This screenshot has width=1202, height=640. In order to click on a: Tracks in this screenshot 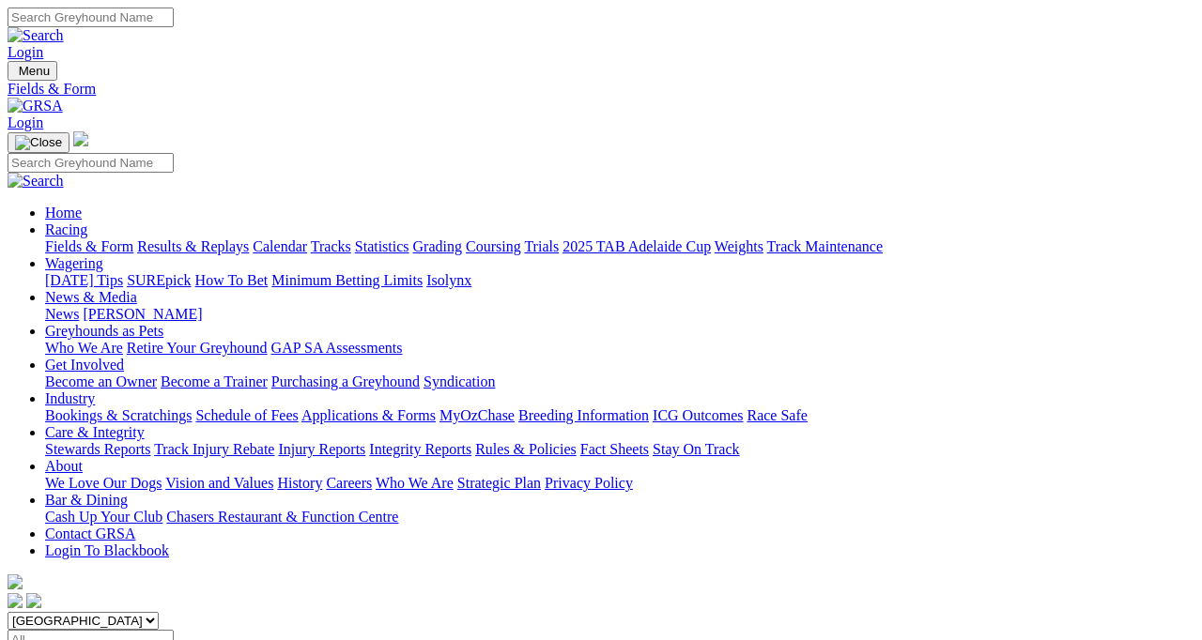, I will do `click(331, 246)`.